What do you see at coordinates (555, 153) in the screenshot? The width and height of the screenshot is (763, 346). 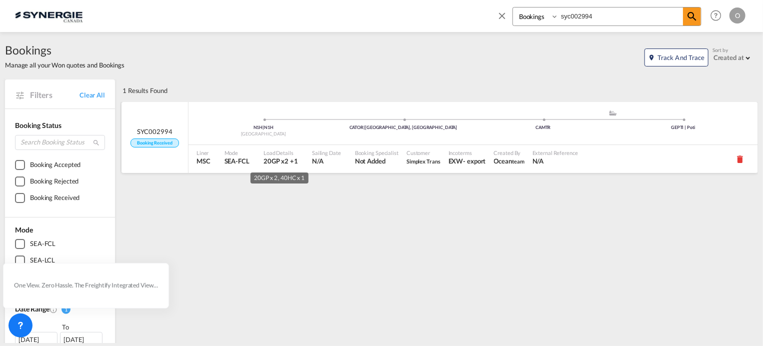 I see `span: External Reference` at bounding box center [555, 153].